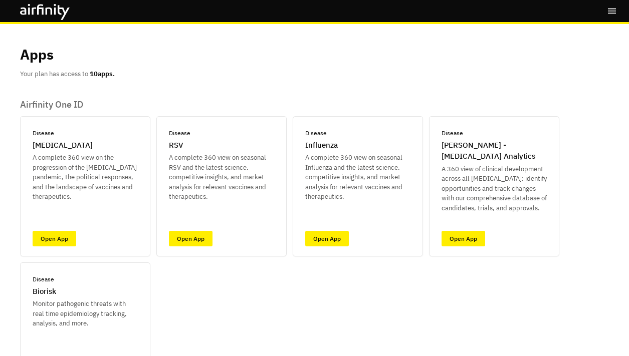 The image size is (629, 356). What do you see at coordinates (222, 177) in the screenshot?
I see `p: A complete 360 view on seasonal RSV and the latest science, competitive insights, and market anal...` at bounding box center [222, 177].